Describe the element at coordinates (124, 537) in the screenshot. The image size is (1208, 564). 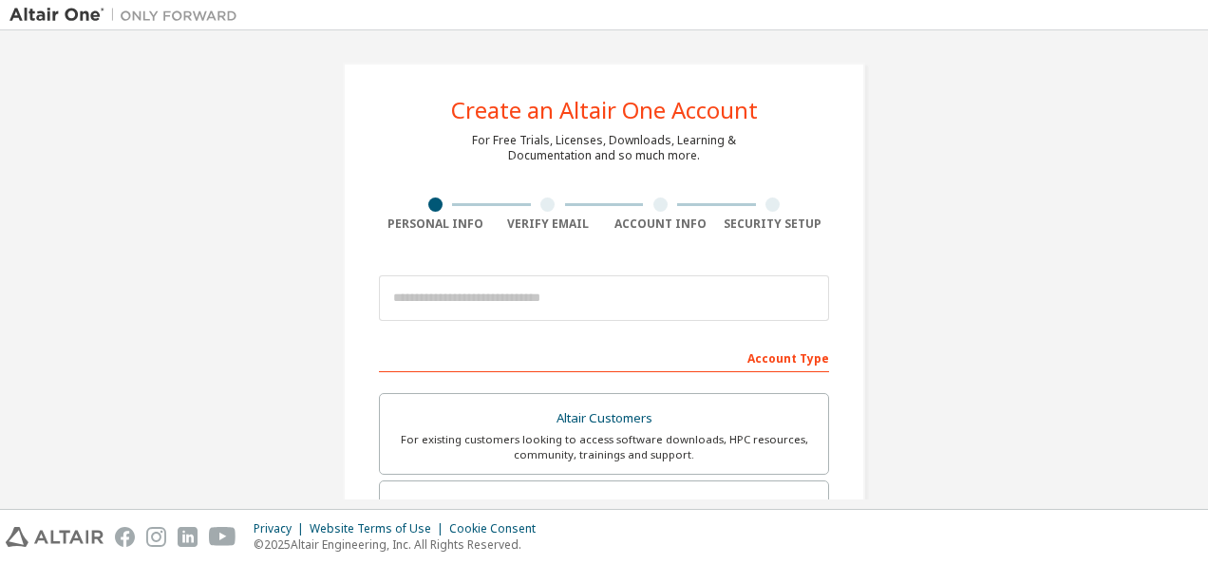
I see `img: facebook.svg` at that location.